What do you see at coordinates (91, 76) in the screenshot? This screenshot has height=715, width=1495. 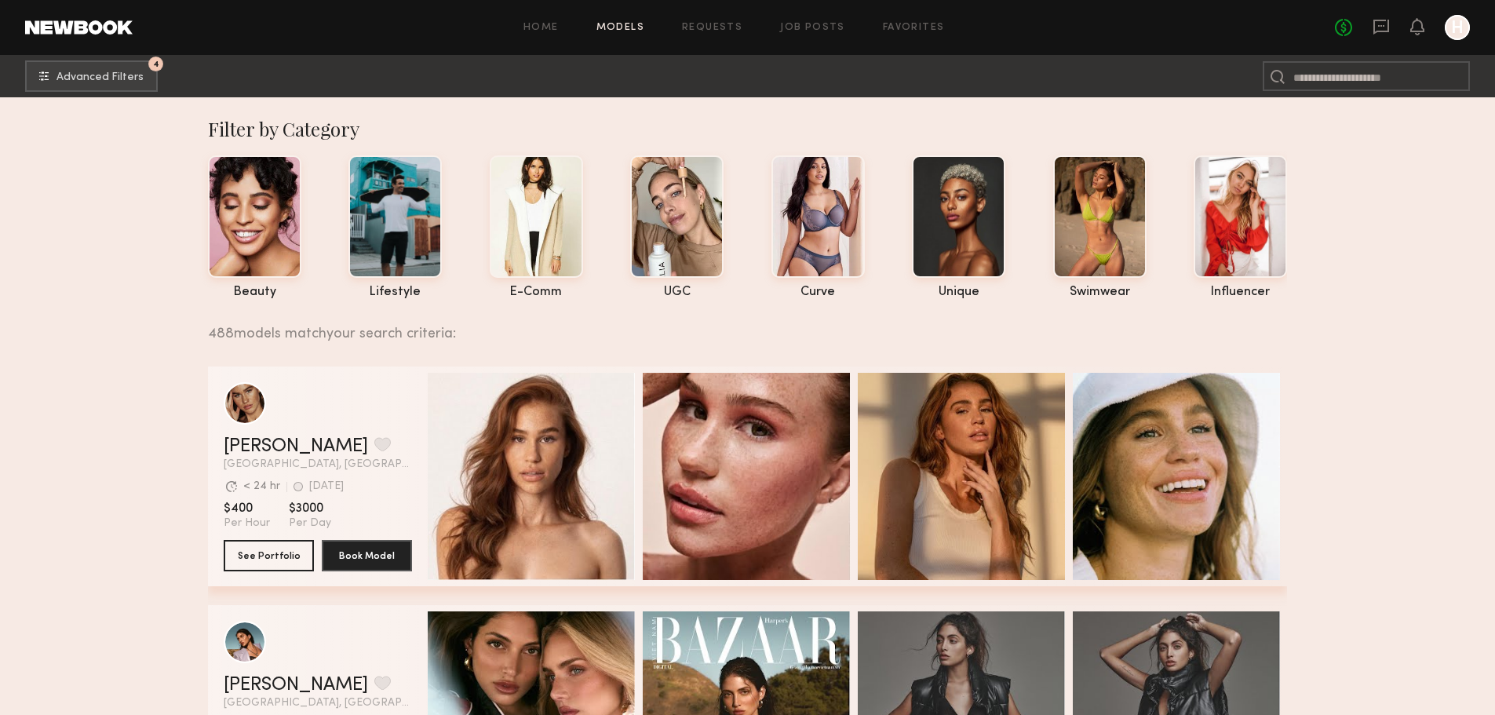 I see `button: 4Advanced Filters` at bounding box center [91, 76].